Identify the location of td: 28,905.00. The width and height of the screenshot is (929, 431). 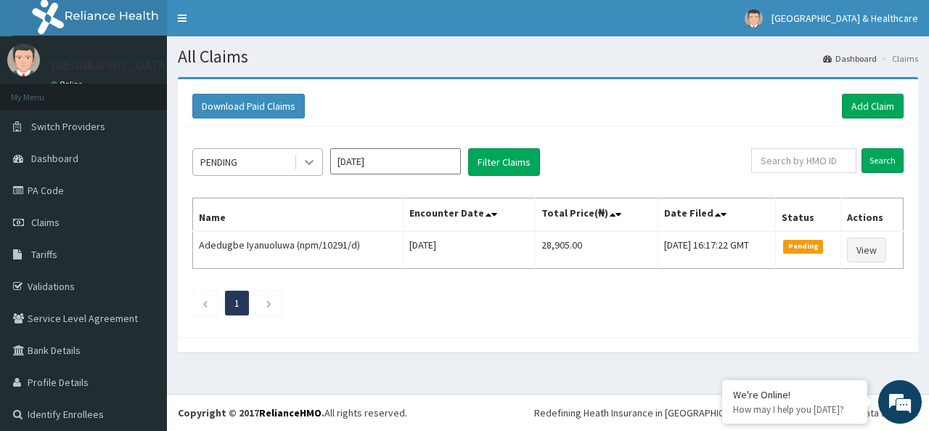
(597, 250).